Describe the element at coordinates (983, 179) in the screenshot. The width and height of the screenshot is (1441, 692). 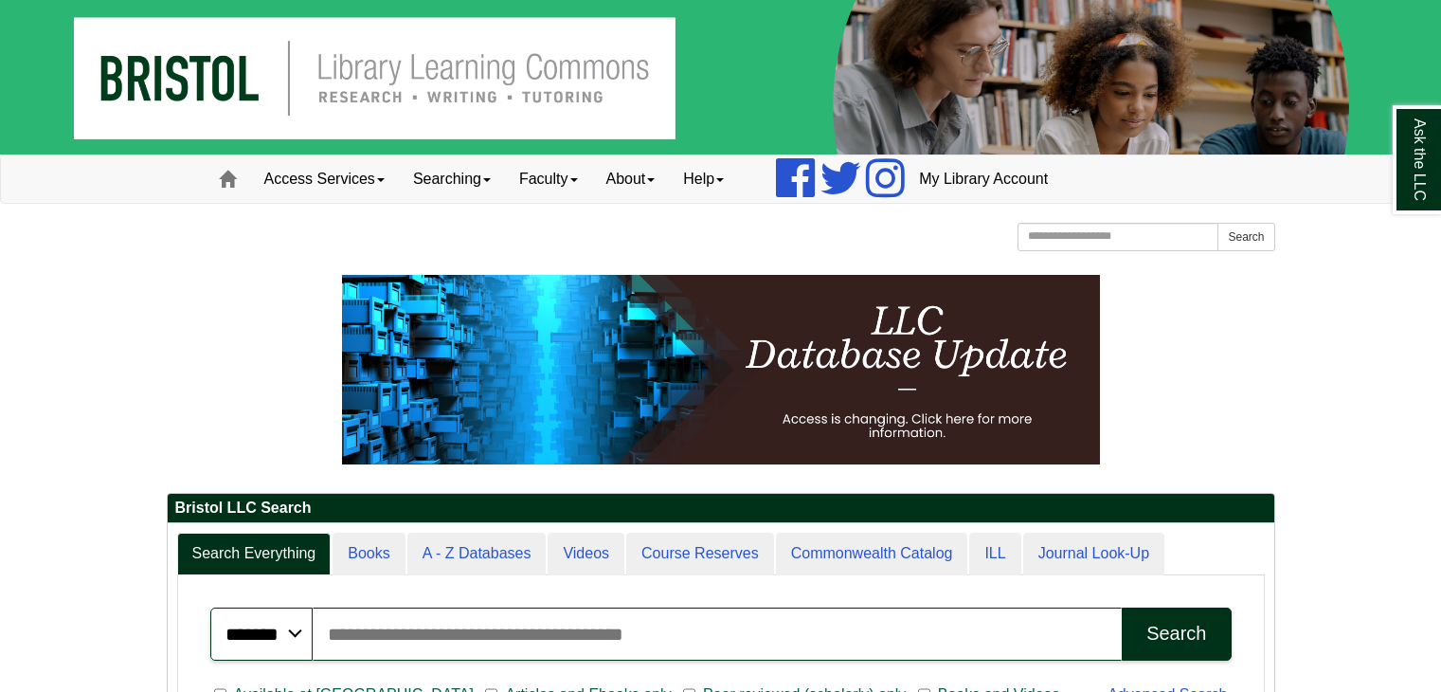
I see `a: My Library Account` at that location.